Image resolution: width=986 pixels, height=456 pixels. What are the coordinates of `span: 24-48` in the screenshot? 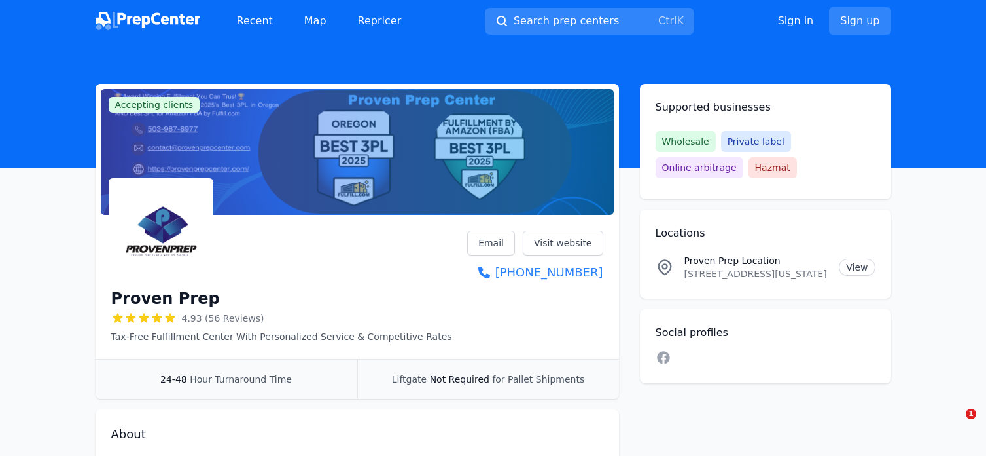 It's located at (173, 379).